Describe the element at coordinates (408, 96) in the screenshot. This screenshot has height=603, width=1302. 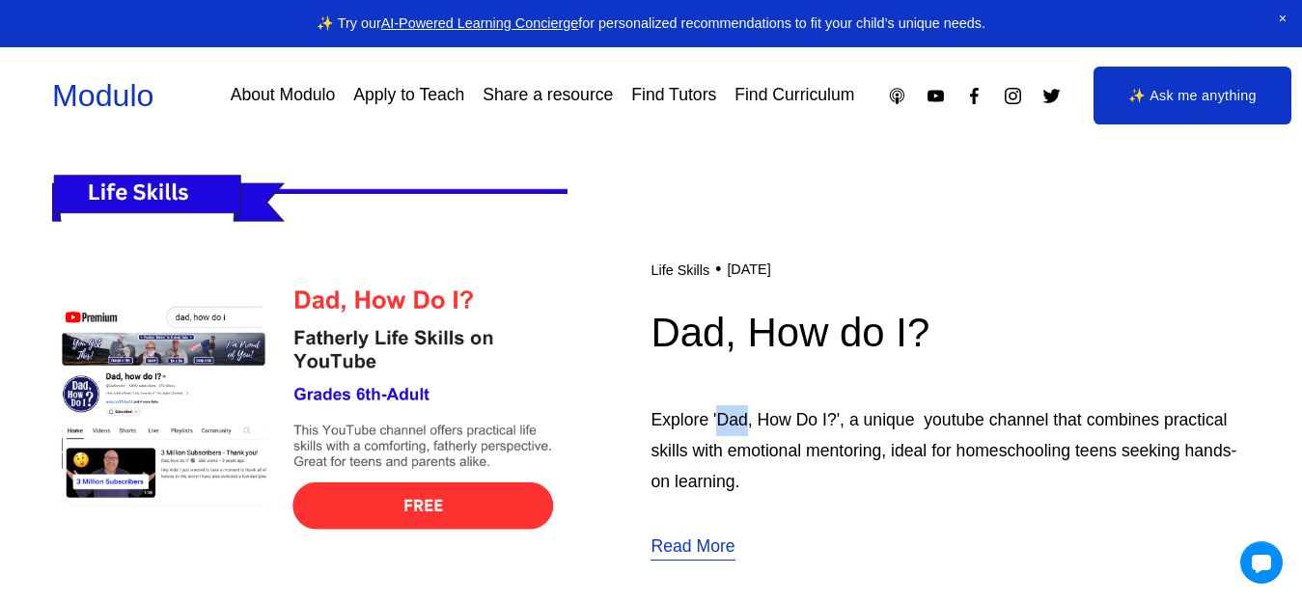
I see `a: Apply to Teach` at that location.